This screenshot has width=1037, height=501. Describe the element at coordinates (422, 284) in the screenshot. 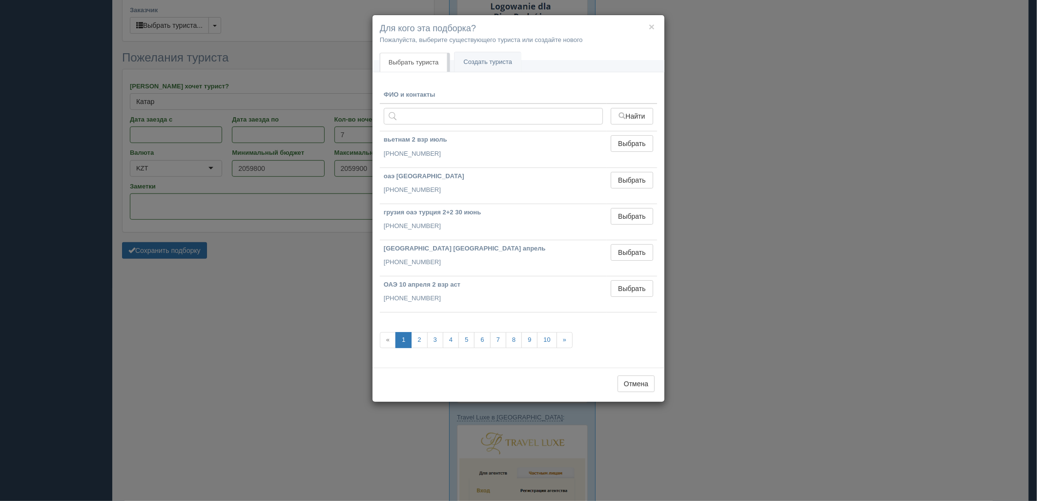

I see `b: ОАЭ 10 апреля 2 взр аст` at that location.